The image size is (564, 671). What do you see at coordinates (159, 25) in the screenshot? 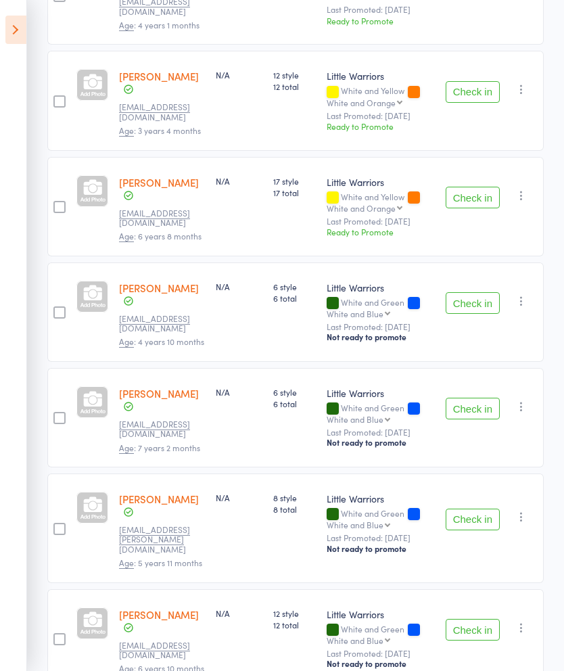
I see `span: : 4 years 1 months` at bounding box center [159, 25].